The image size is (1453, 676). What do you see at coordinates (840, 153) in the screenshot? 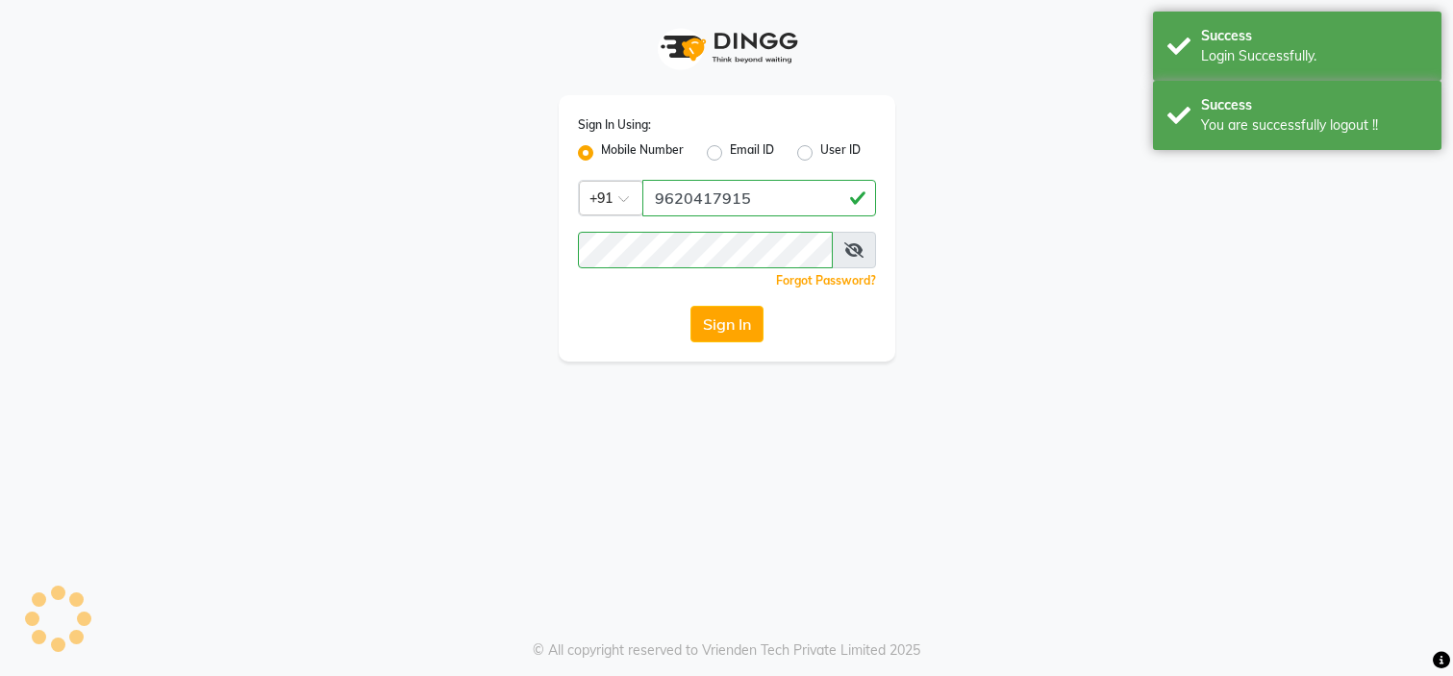
I see `label: User ID` at bounding box center [840, 153].